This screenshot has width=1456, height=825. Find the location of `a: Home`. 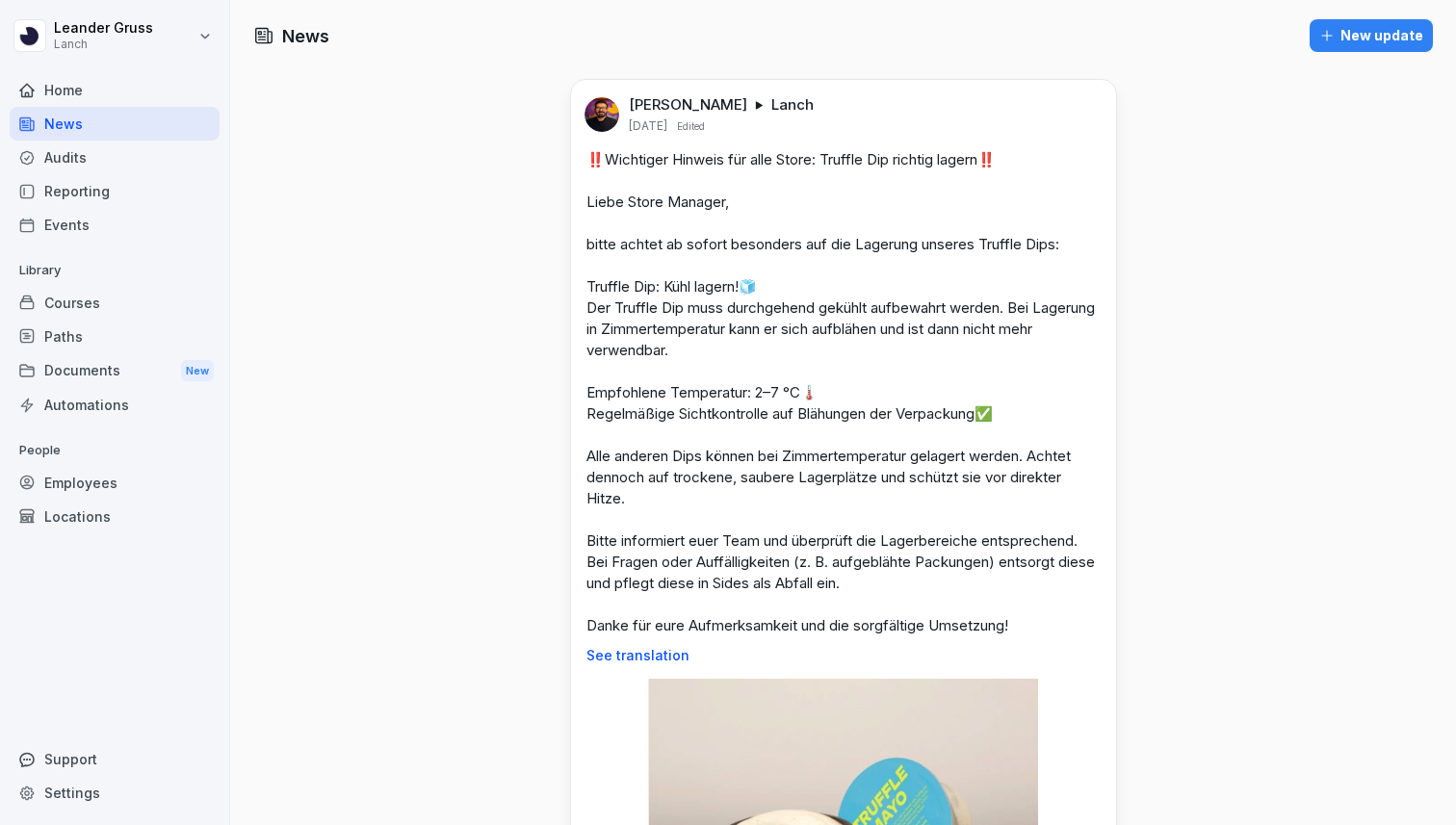

a: Home is located at coordinates (115, 90).